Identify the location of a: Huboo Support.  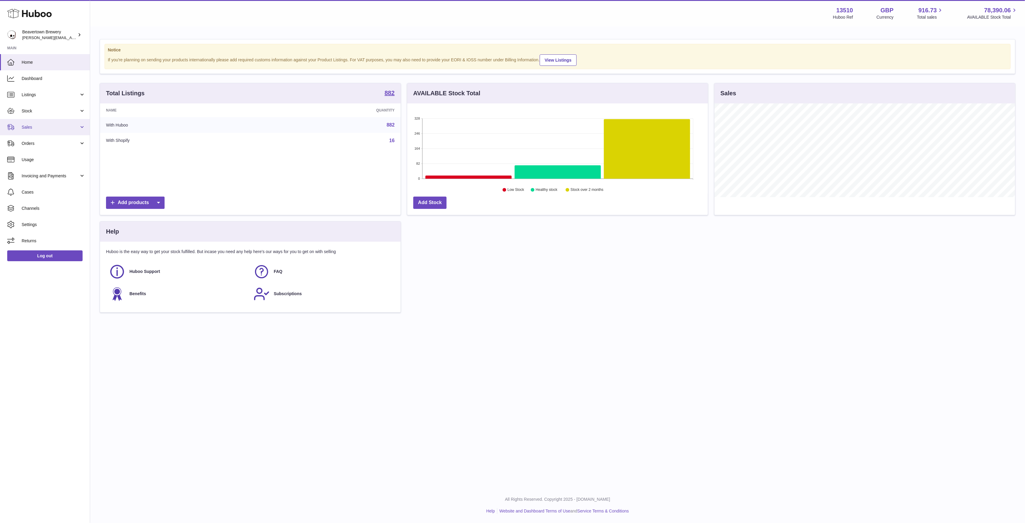
(178, 272).